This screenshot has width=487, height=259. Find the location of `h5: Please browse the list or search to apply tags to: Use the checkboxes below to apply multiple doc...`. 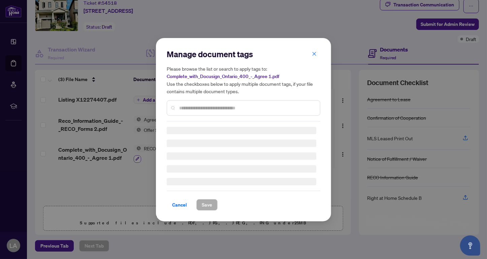

h5: Please browse the list or search to apply tags to: Use the checkboxes below to apply multiple doc... is located at coordinates (243, 80).